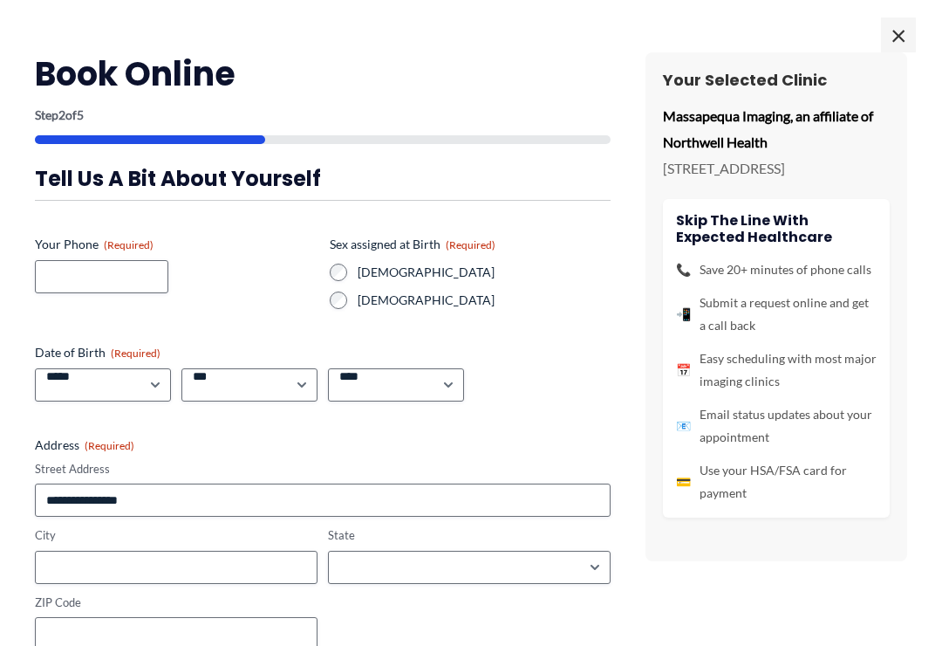 Image resolution: width=942 pixels, height=646 pixels. I want to click on h3: Tell us a bit about yourself, so click(323, 178).